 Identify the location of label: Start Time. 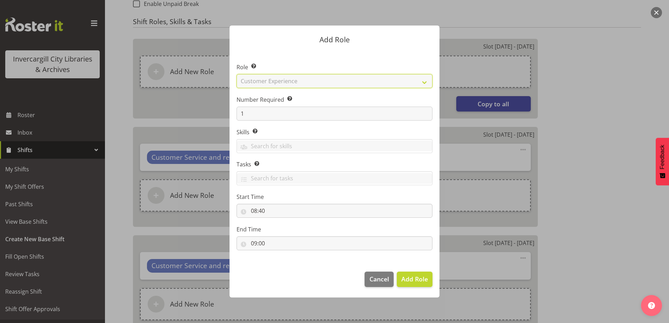
(335, 197).